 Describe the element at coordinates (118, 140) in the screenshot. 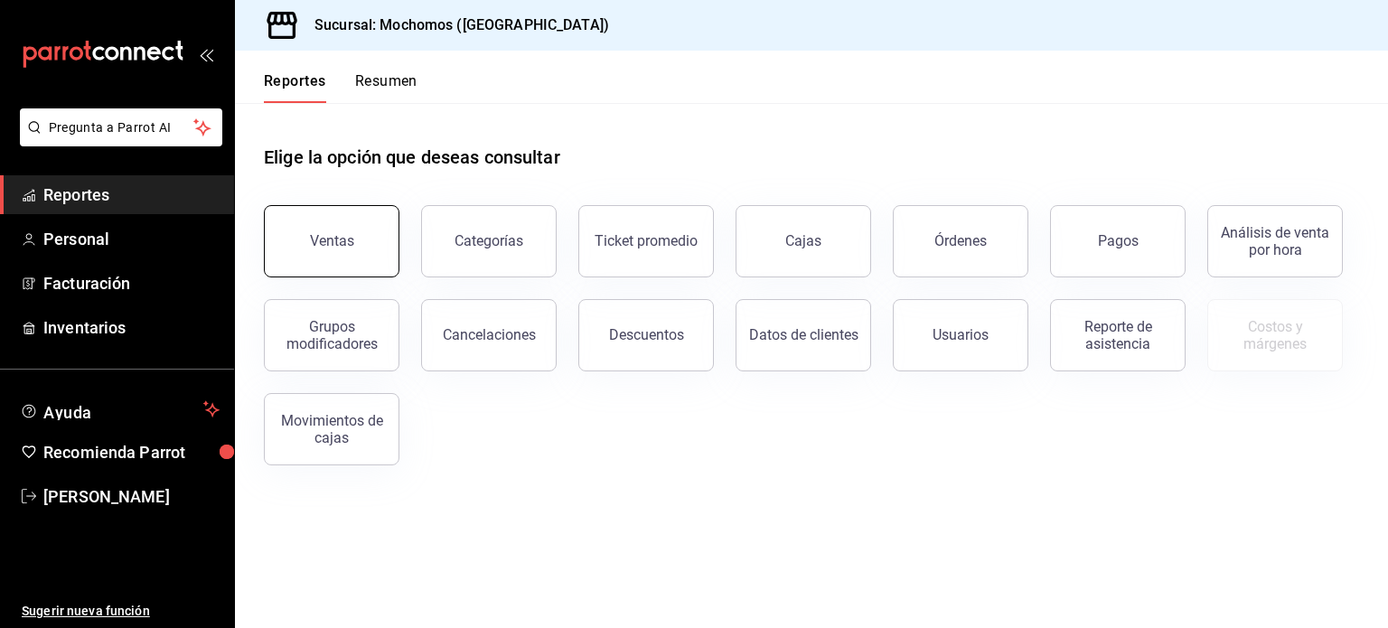

I see `a: Pregunta a Parrot AI` at that location.